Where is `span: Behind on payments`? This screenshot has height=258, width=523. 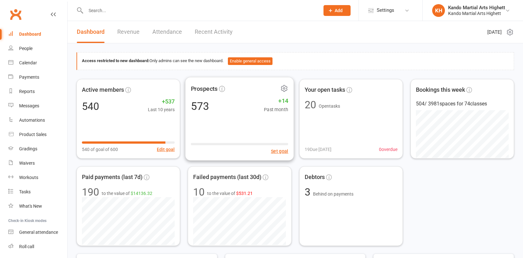 span: Behind on payments is located at coordinates (333, 194).